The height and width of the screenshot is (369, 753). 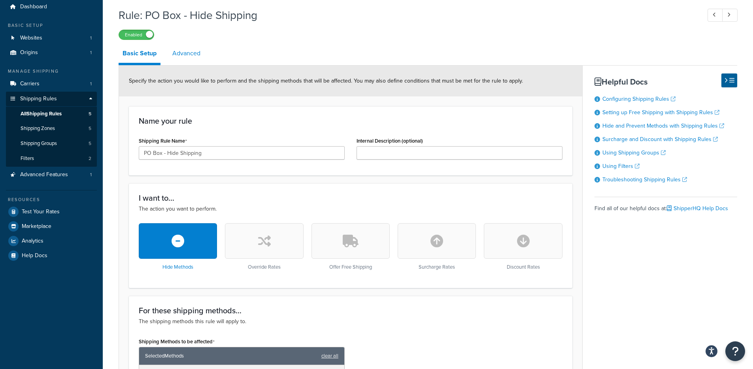 I want to click on span: Advanced Features, so click(x=44, y=175).